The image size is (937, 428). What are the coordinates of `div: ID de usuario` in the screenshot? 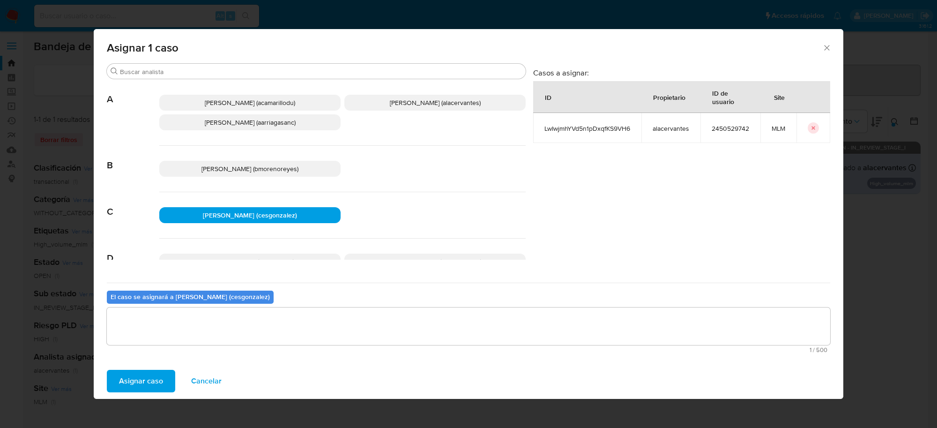 It's located at (730, 97).